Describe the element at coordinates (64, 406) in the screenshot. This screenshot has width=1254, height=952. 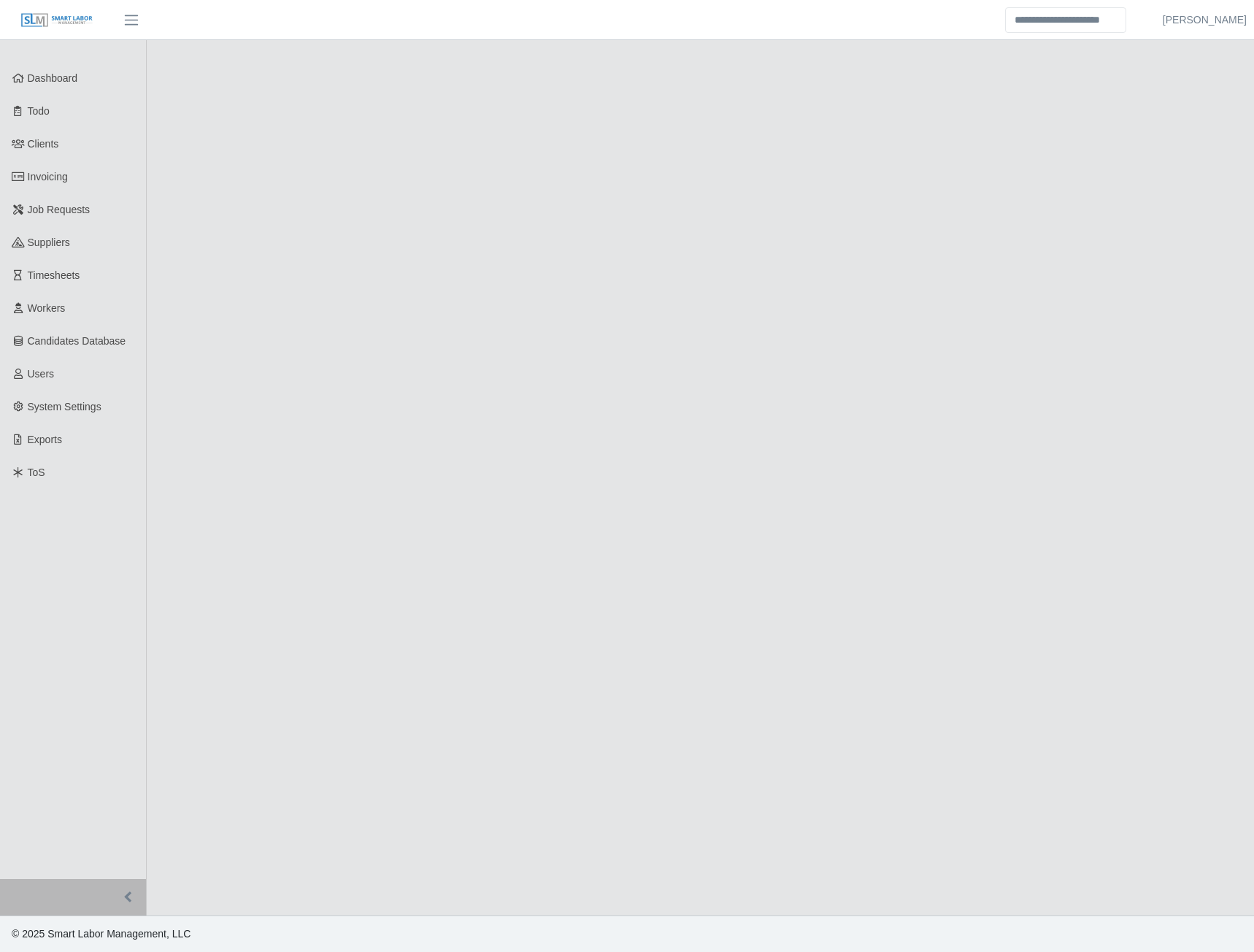
I see `span: System Settings` at that location.